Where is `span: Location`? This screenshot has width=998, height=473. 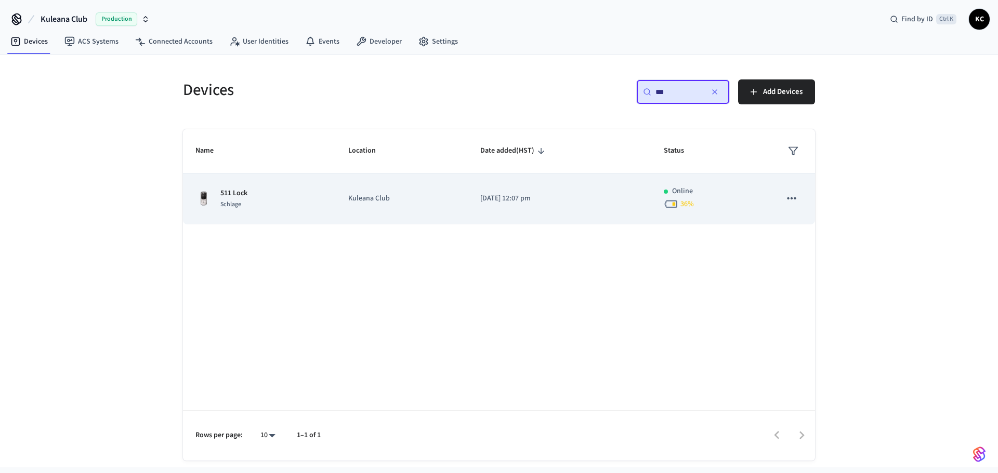 span: Location is located at coordinates (368, 151).